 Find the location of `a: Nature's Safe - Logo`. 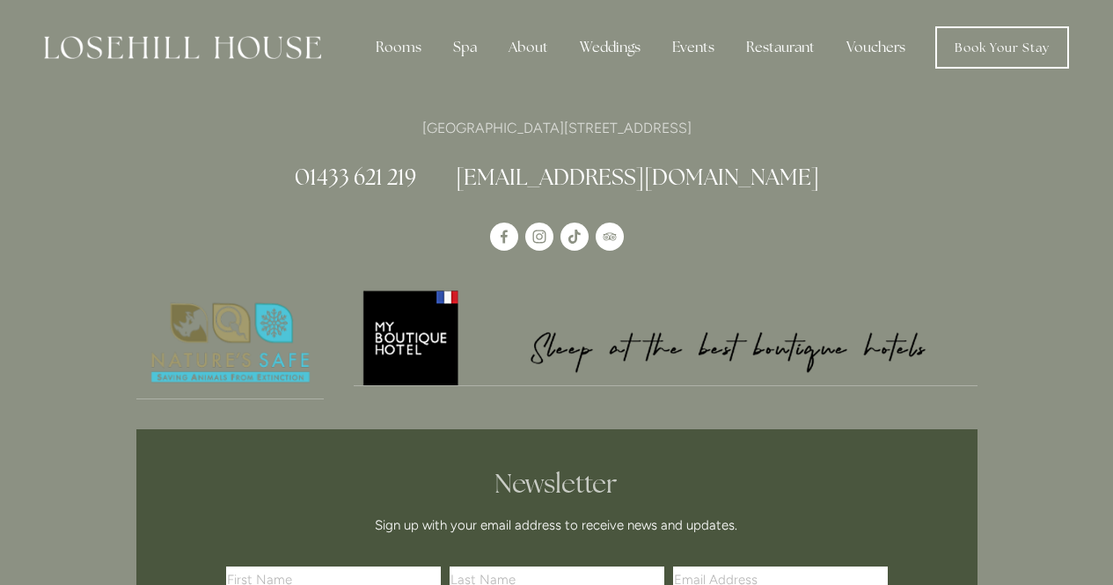

a: Nature's Safe - Logo is located at coordinates (231, 343).